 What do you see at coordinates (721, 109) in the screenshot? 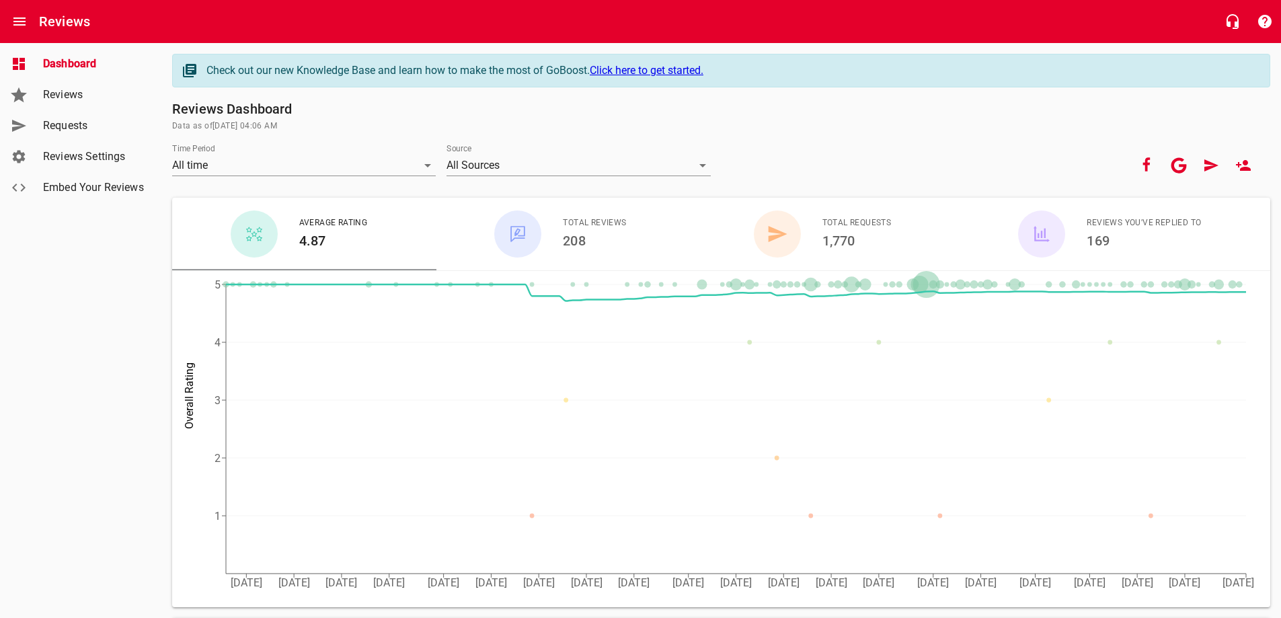
I see `h6: Reviews Dashboard` at bounding box center [721, 109].